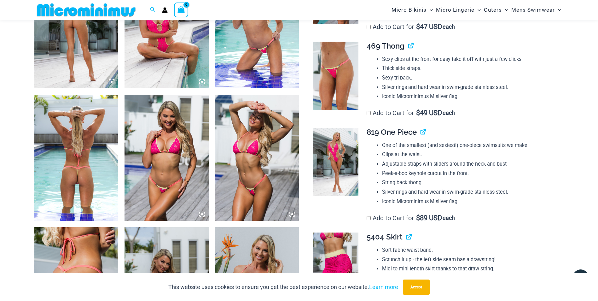  Describe the element at coordinates (76, 158) in the screenshot. I see `img: Bubble Mesh Highlight Pink 323 Top 421 Micro` at that location.